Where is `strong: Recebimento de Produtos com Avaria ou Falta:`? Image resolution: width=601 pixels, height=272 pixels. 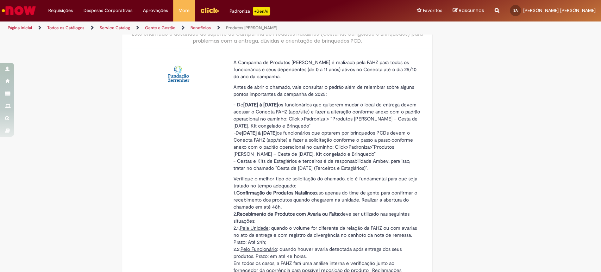
strong: Recebimento de Produtos com Avaria ou Falta: is located at coordinates (288, 214).